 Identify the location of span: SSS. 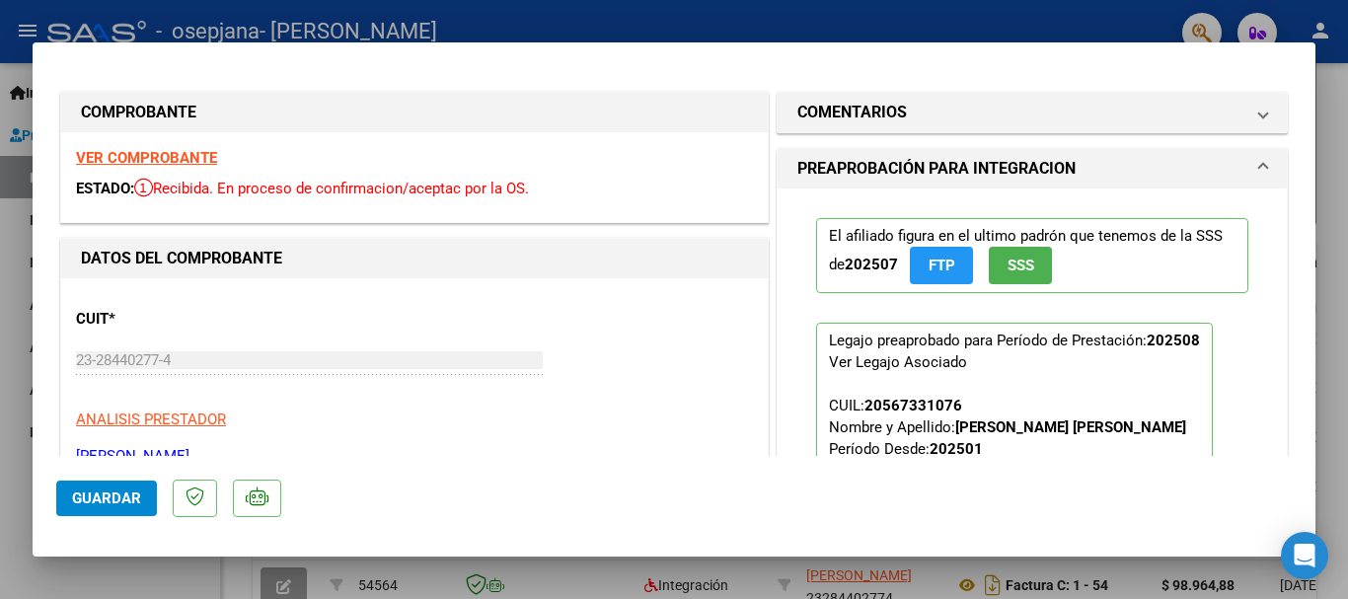
(1021, 267).